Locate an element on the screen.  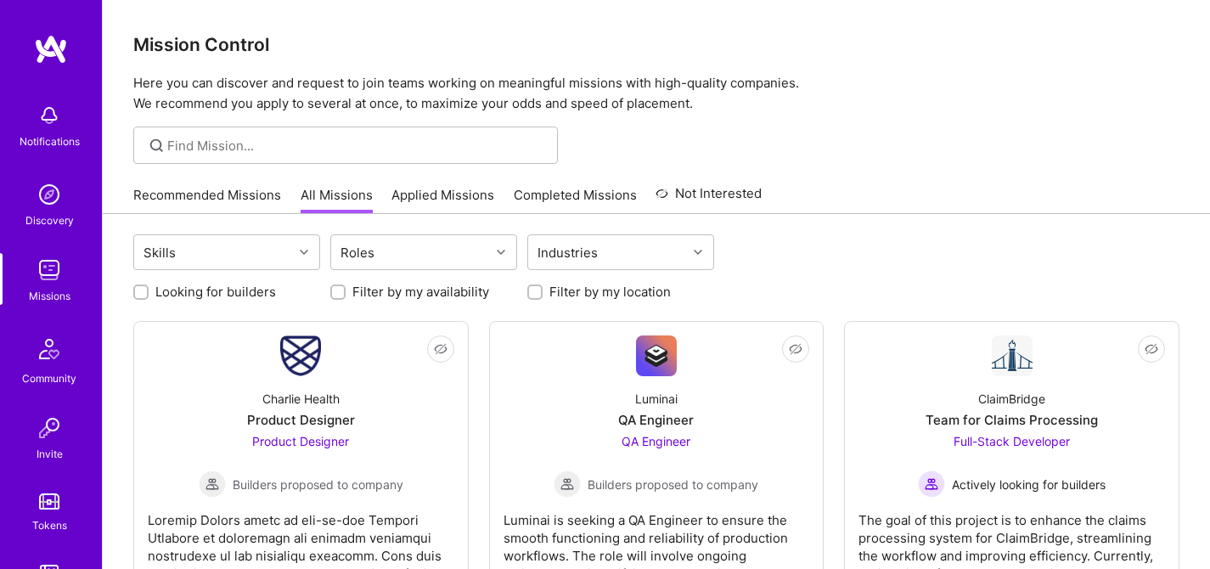
div: Charlie Health is located at coordinates (301, 398).